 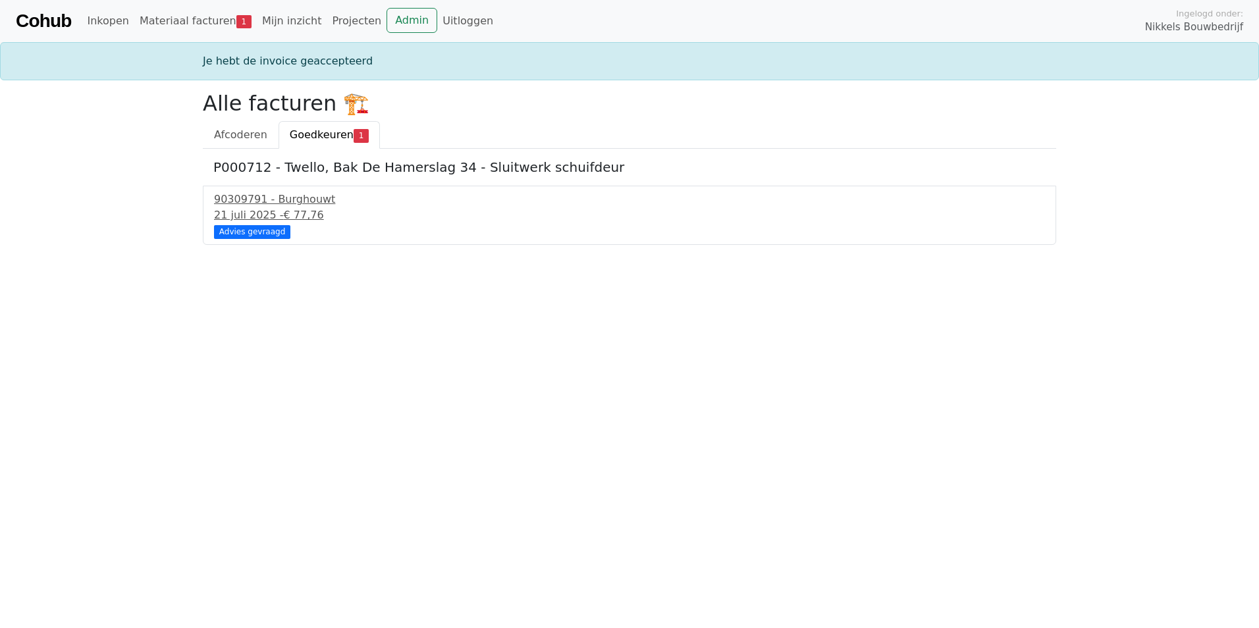 What do you see at coordinates (321, 134) in the screenshot?
I see `span: Goedkeuren` at bounding box center [321, 134].